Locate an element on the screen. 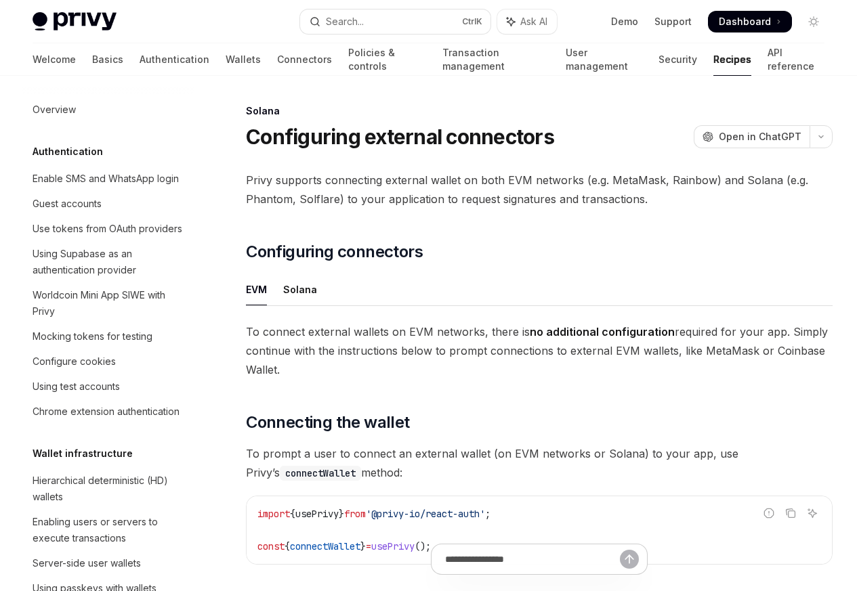 The image size is (857, 591). a: Hierarchical deterministic (HD) wallets is located at coordinates (108, 489).